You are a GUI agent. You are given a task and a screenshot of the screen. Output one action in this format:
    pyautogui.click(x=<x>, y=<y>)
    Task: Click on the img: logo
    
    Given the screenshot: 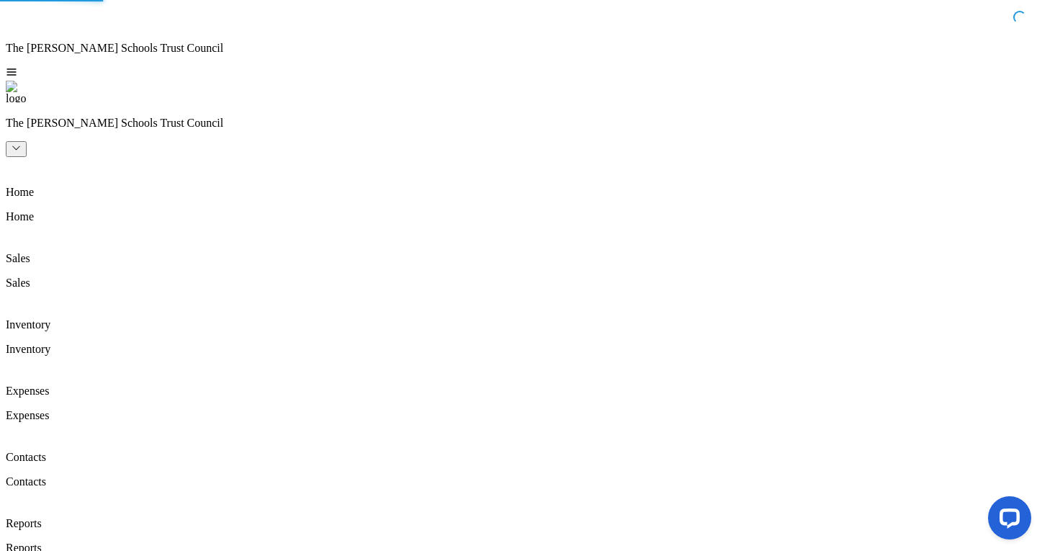 What is the action you would take?
    pyautogui.click(x=17, y=91)
    